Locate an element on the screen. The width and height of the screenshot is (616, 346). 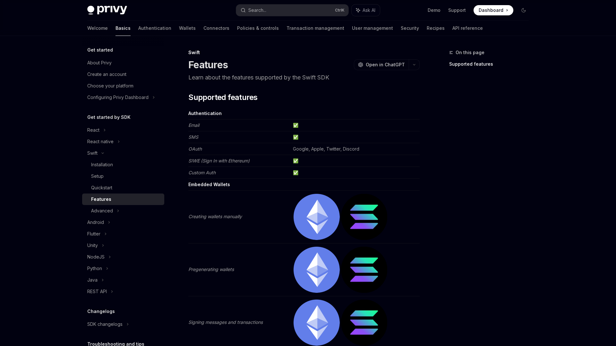
a: Create an account is located at coordinates (123, 74).